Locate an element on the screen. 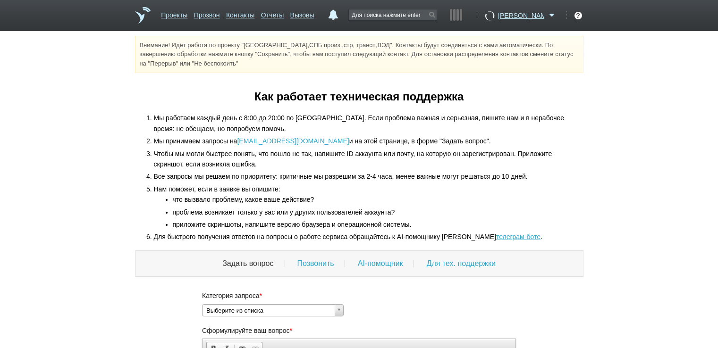 The image size is (718, 348). li: приложите скриншоты, напишите версию браузера и операционной системы. is located at coordinates (378, 225).